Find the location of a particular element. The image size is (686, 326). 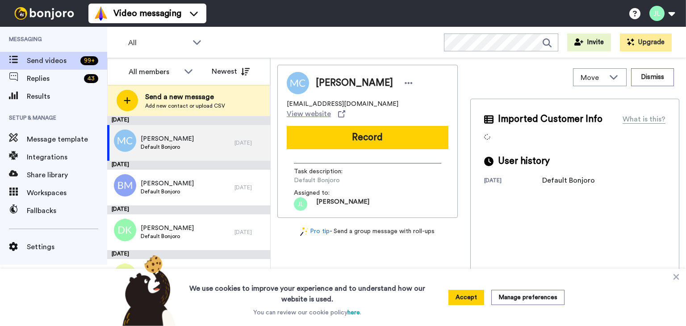

img: Image of Matthew Clarkson is located at coordinates (298, 83).